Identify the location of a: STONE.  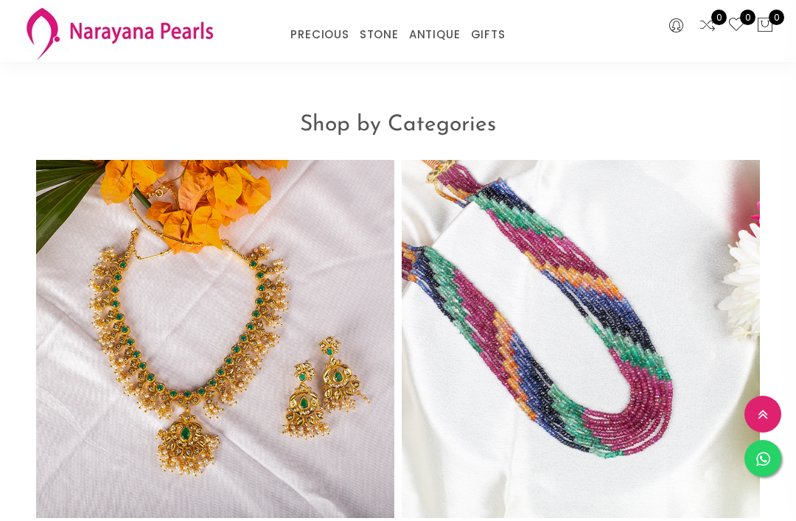
(379, 35).